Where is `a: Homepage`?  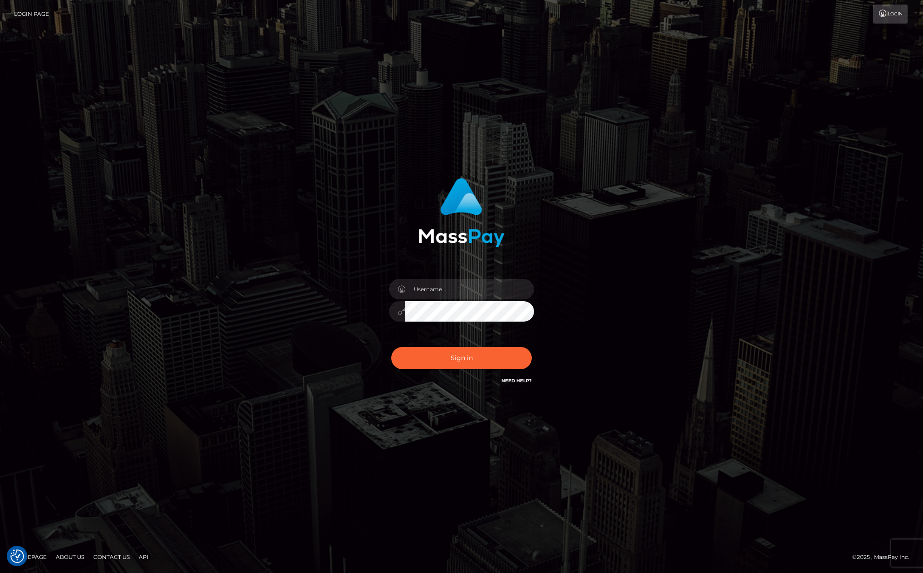 a: Homepage is located at coordinates (30, 557).